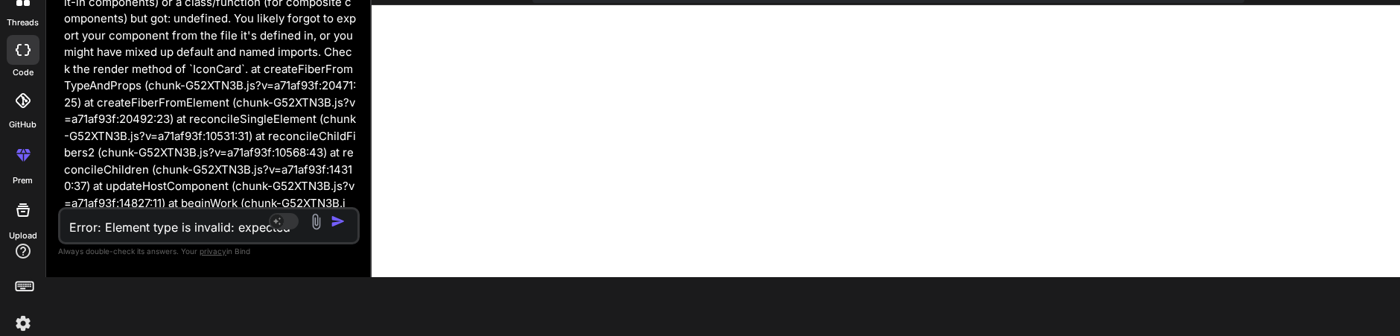  I want to click on img: attachment, so click(316, 221).